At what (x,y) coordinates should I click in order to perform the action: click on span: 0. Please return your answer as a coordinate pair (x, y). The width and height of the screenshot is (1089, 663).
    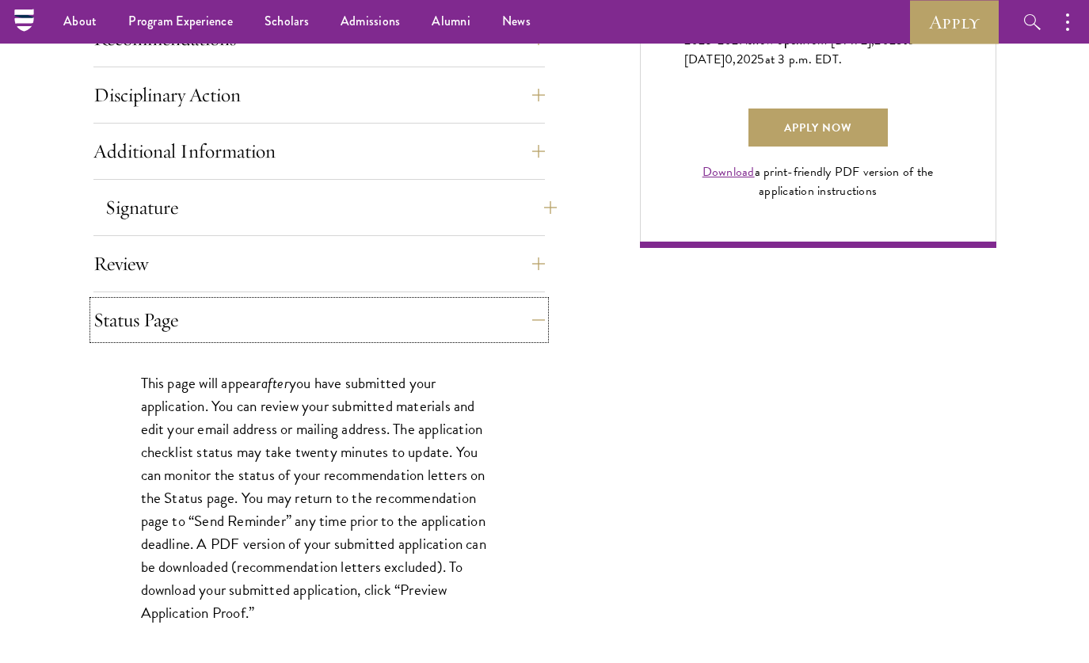
    Looking at the image, I should click on (729, 59).